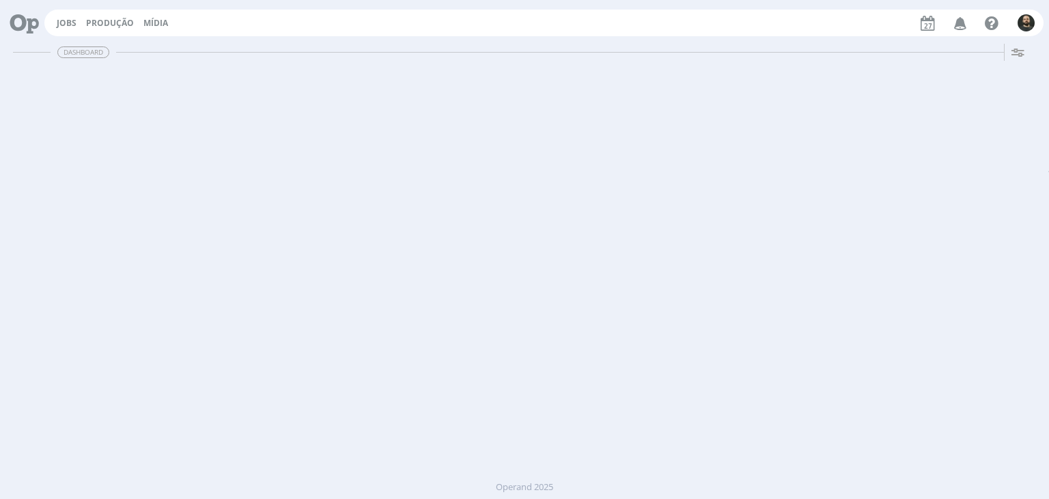 Image resolution: width=1049 pixels, height=499 pixels. I want to click on button: P, so click(1026, 23).